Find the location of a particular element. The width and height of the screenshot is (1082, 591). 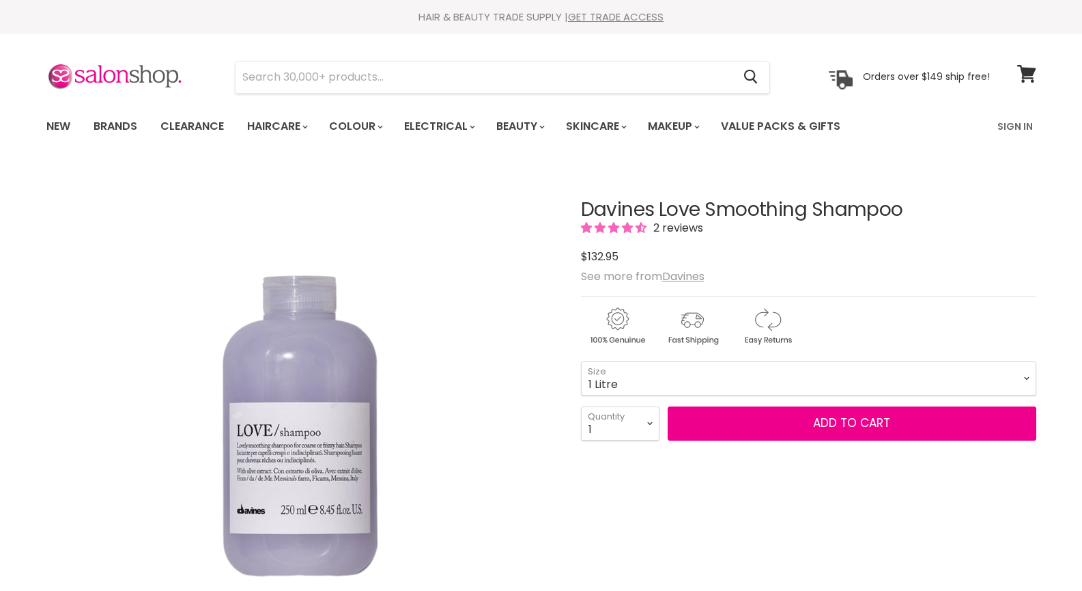

span: 2 reviews is located at coordinates (676, 227).